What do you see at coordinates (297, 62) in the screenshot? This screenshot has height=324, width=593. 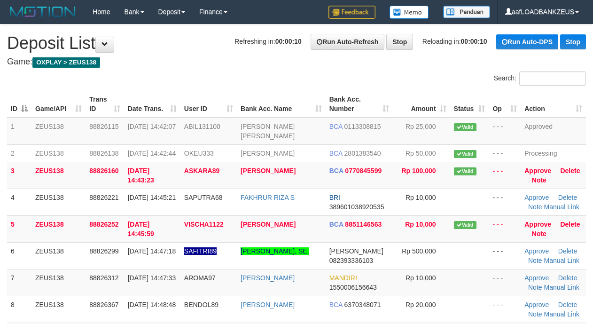 I see `h4: Game:` at bounding box center [297, 62].